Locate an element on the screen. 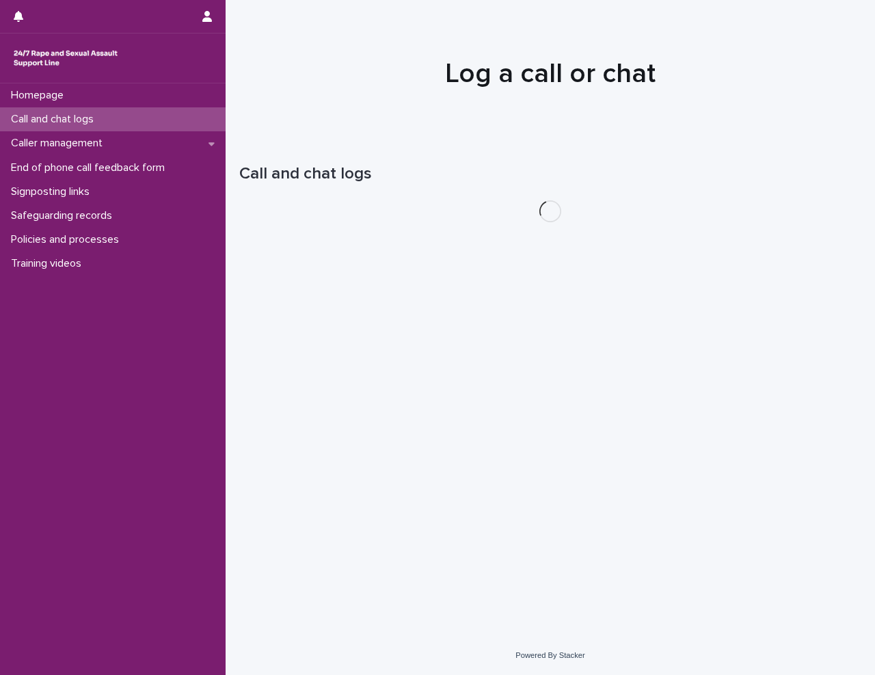 This screenshot has width=875, height=675. p: Signposting links is located at coordinates (53, 191).